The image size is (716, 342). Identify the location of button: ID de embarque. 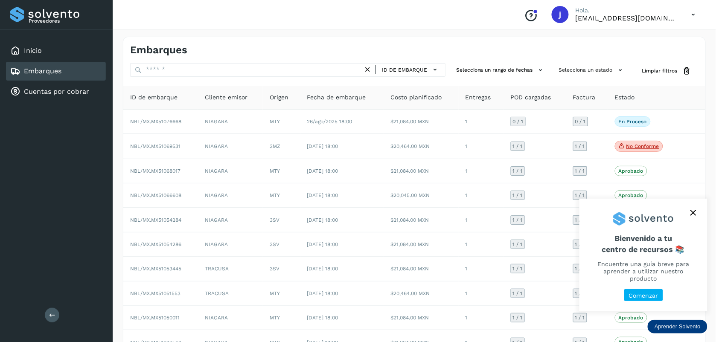
(411, 70).